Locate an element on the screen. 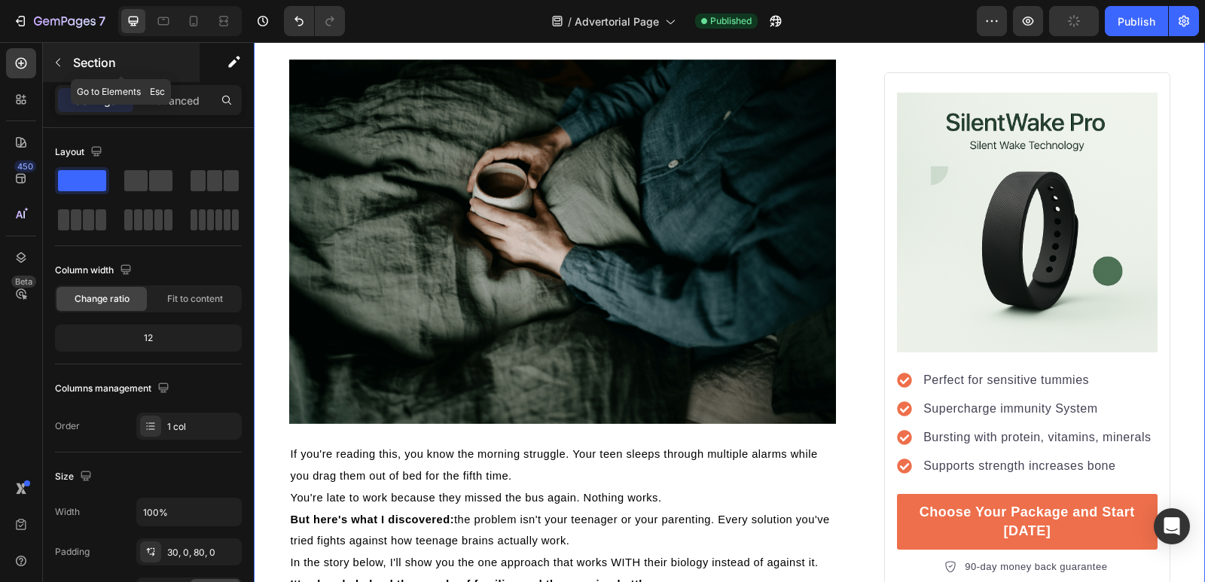 This screenshot has width=1205, height=582. span: Fit to content is located at coordinates (195, 299).